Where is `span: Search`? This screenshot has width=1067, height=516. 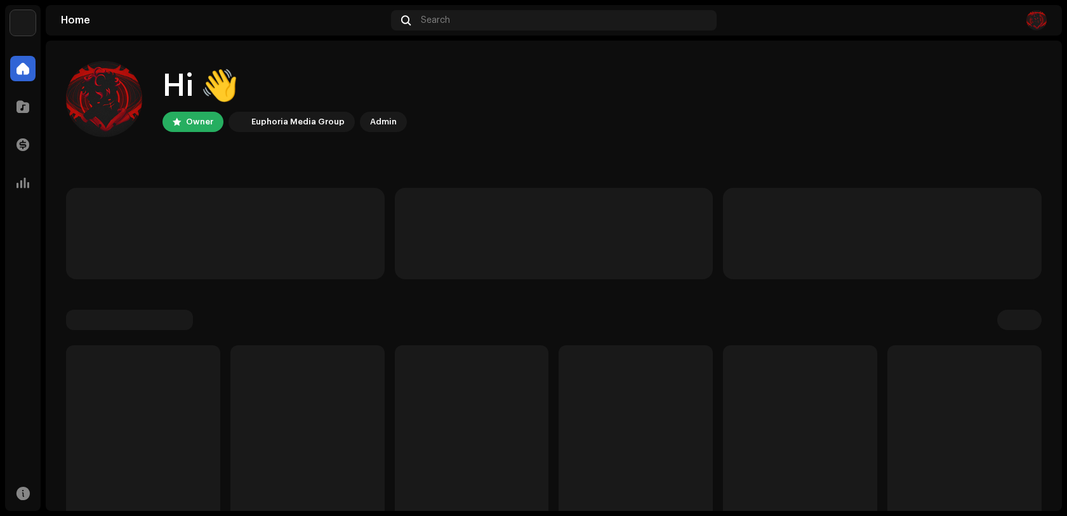 span: Search is located at coordinates (435, 20).